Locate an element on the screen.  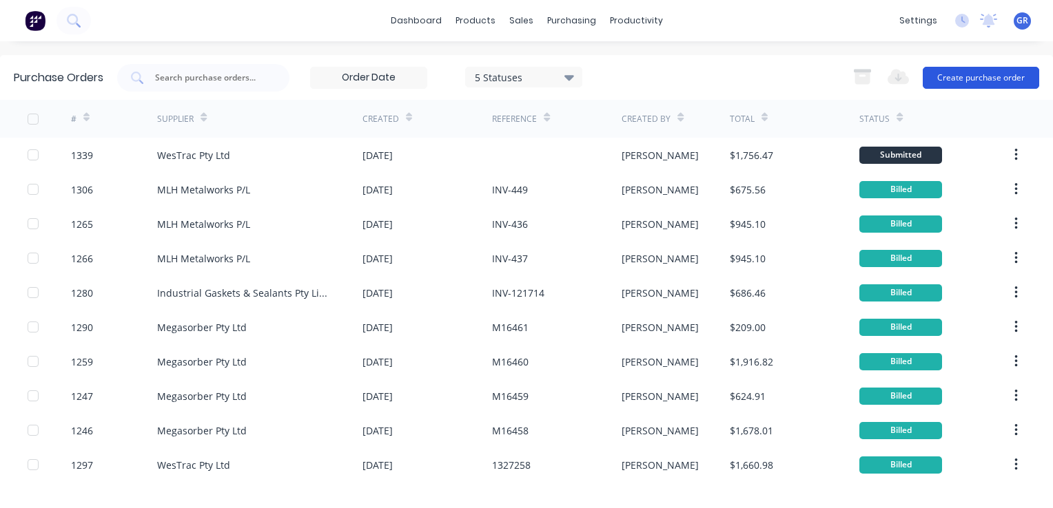
div: 1280 is located at coordinates (82, 293).